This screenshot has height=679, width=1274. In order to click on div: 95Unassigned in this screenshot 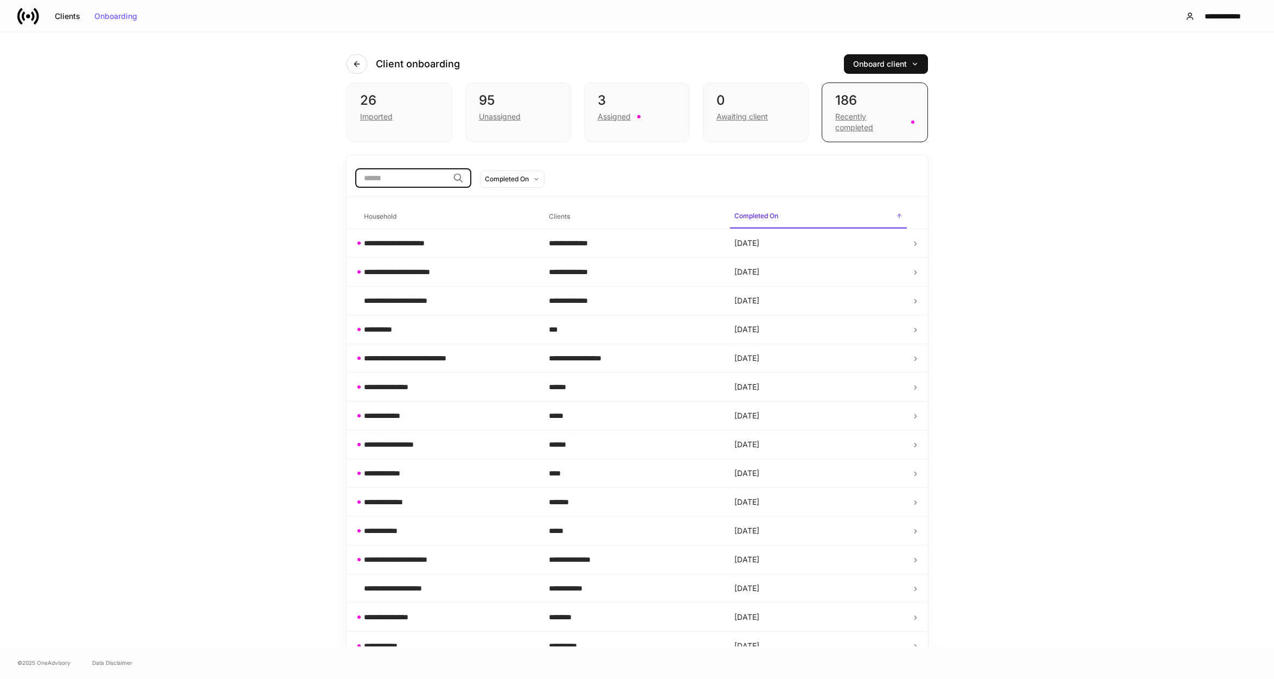, I will do `click(518, 112)`.